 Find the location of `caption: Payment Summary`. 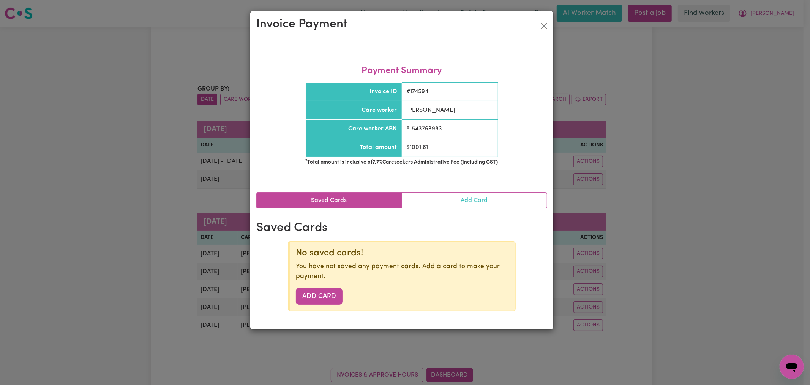

caption: Payment Summary is located at coordinates (402, 71).